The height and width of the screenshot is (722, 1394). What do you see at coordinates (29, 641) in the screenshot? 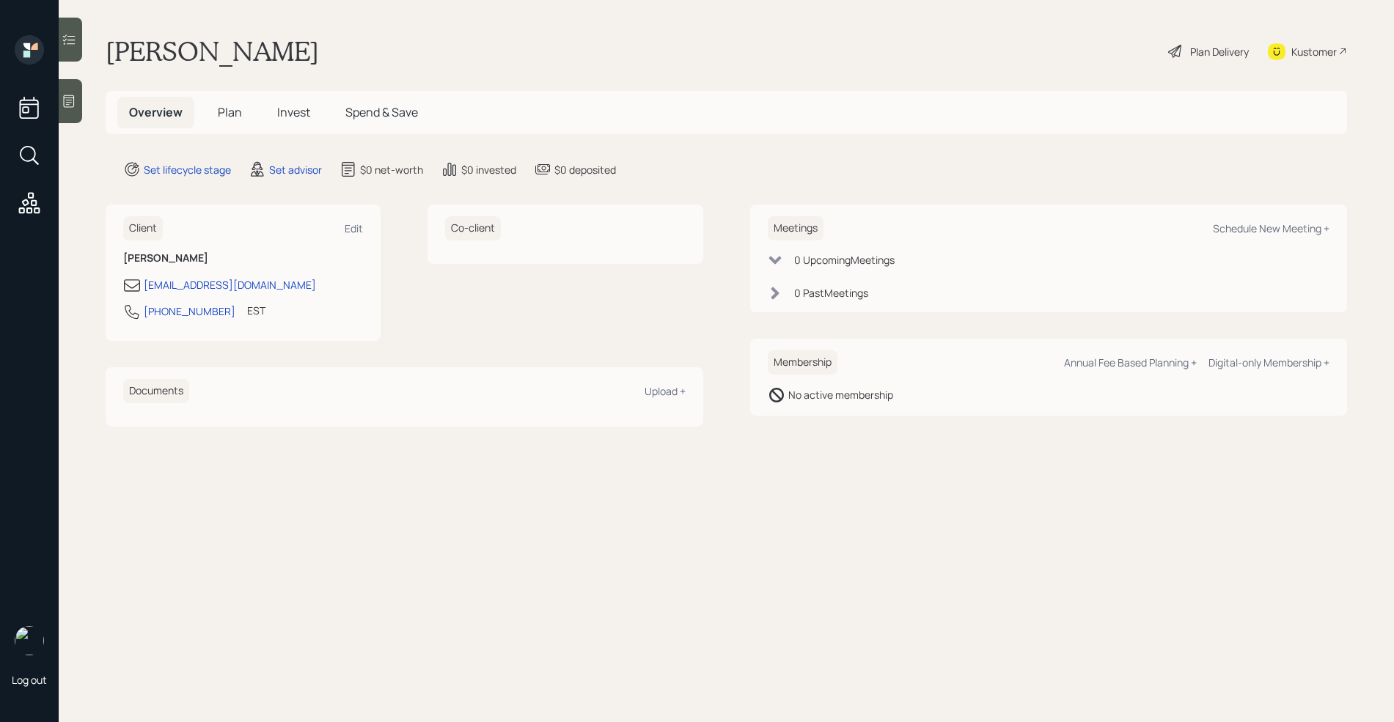
I see `img: retirable_logo.png` at bounding box center [29, 641].